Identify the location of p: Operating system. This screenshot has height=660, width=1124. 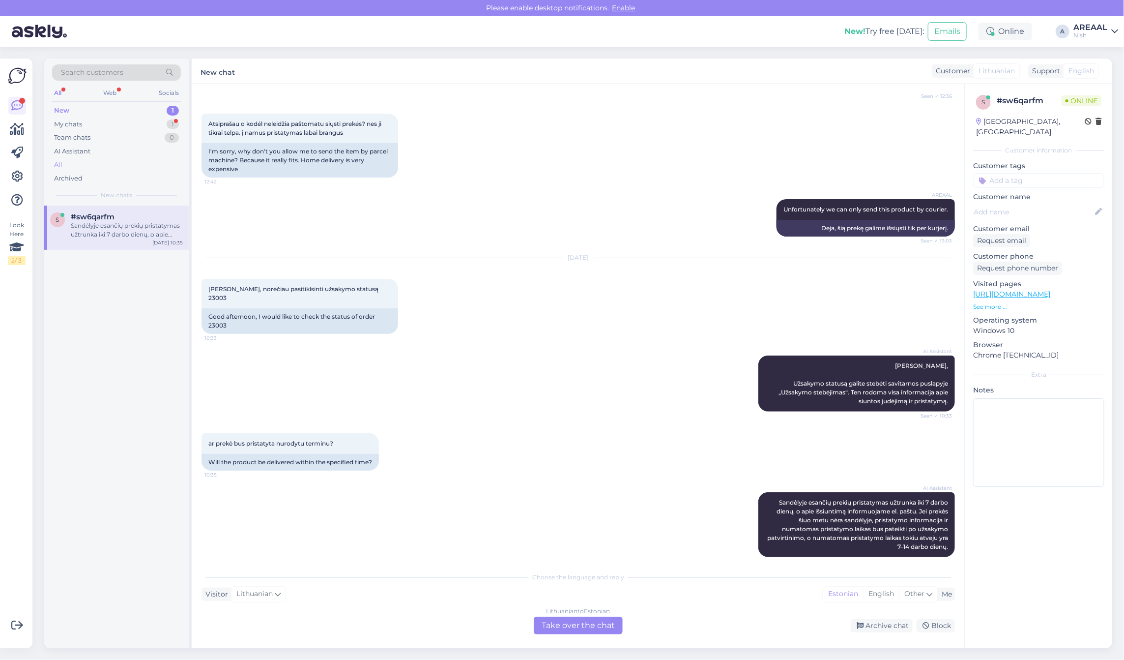
(1039, 320).